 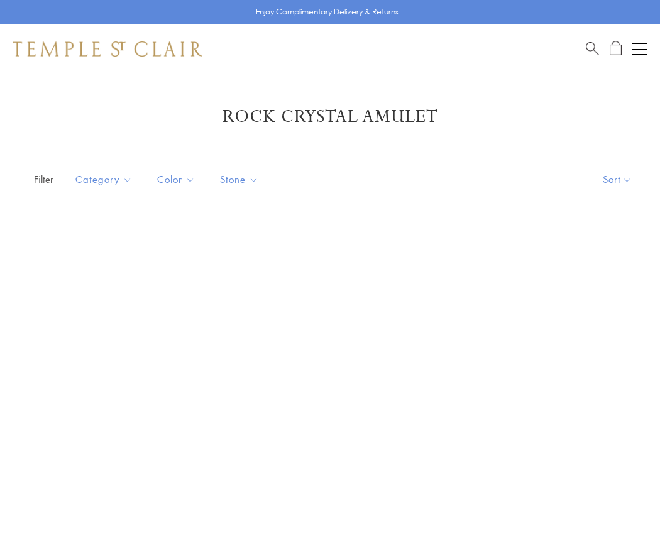 What do you see at coordinates (108, 49) in the screenshot?
I see `img: Temple St. Clair` at bounding box center [108, 49].